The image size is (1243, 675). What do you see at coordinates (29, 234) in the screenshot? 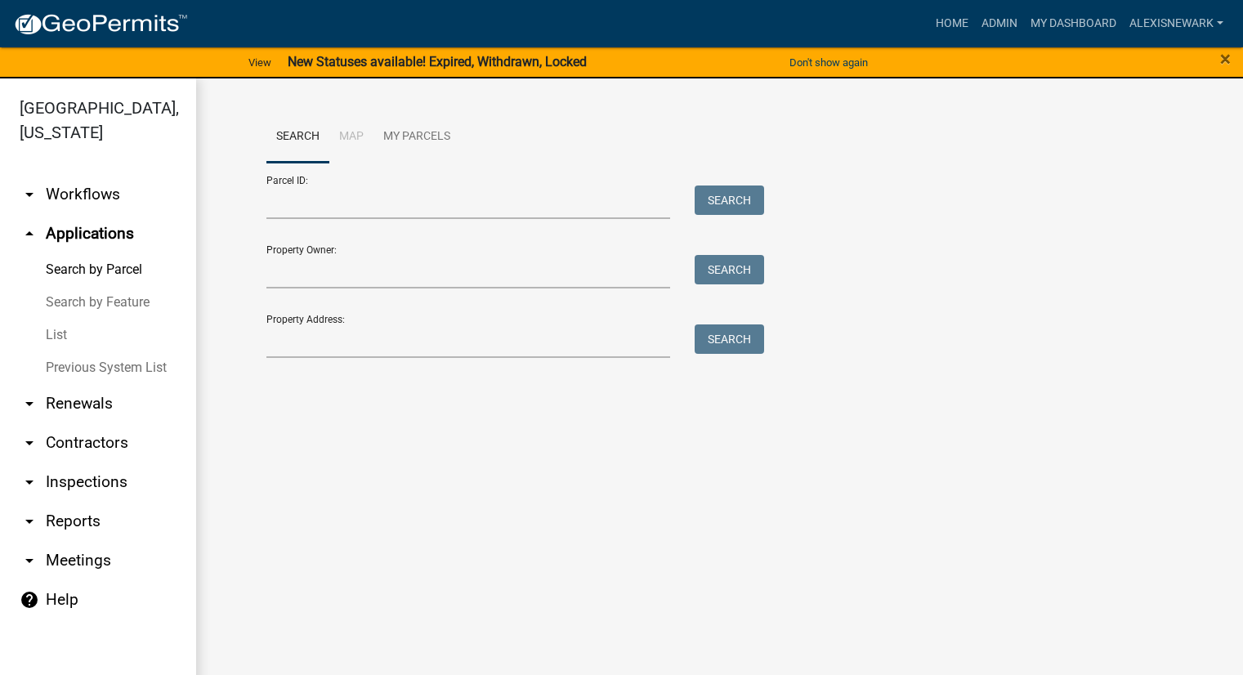
I see `i: arrow_drop_up` at bounding box center [29, 234].